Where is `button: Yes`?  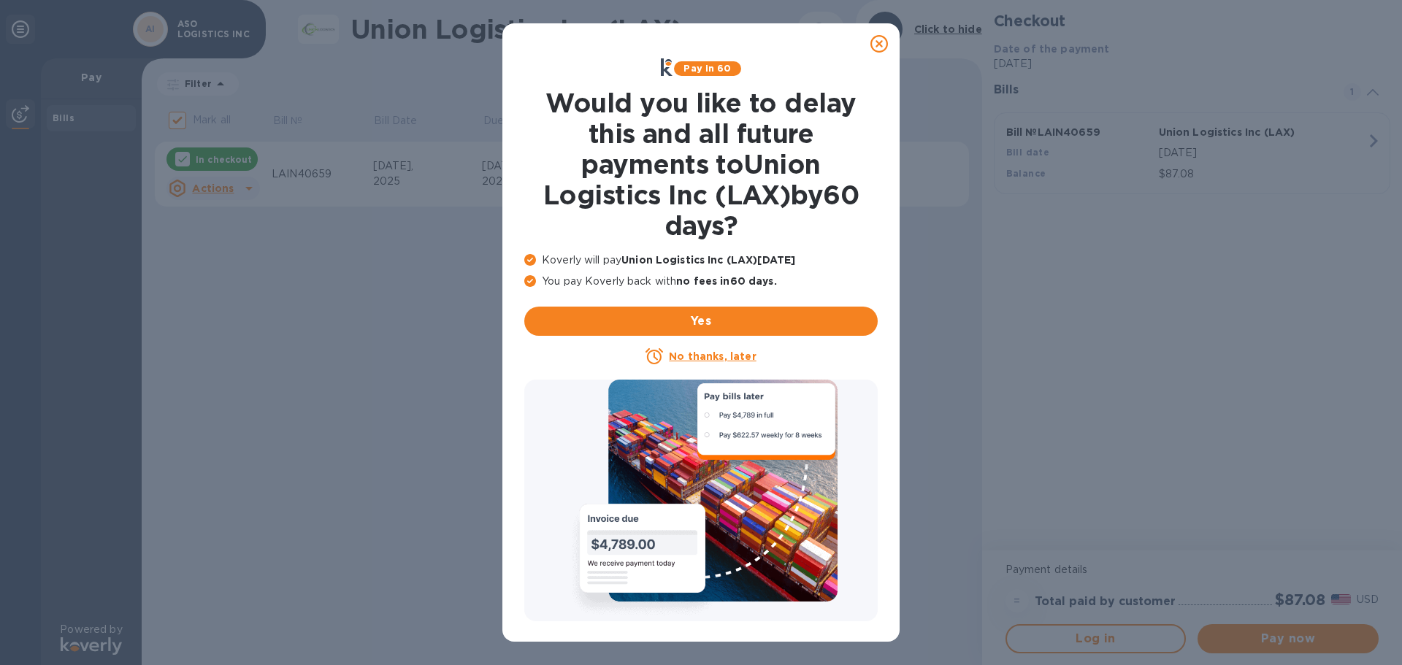
button: Yes is located at coordinates (701, 321).